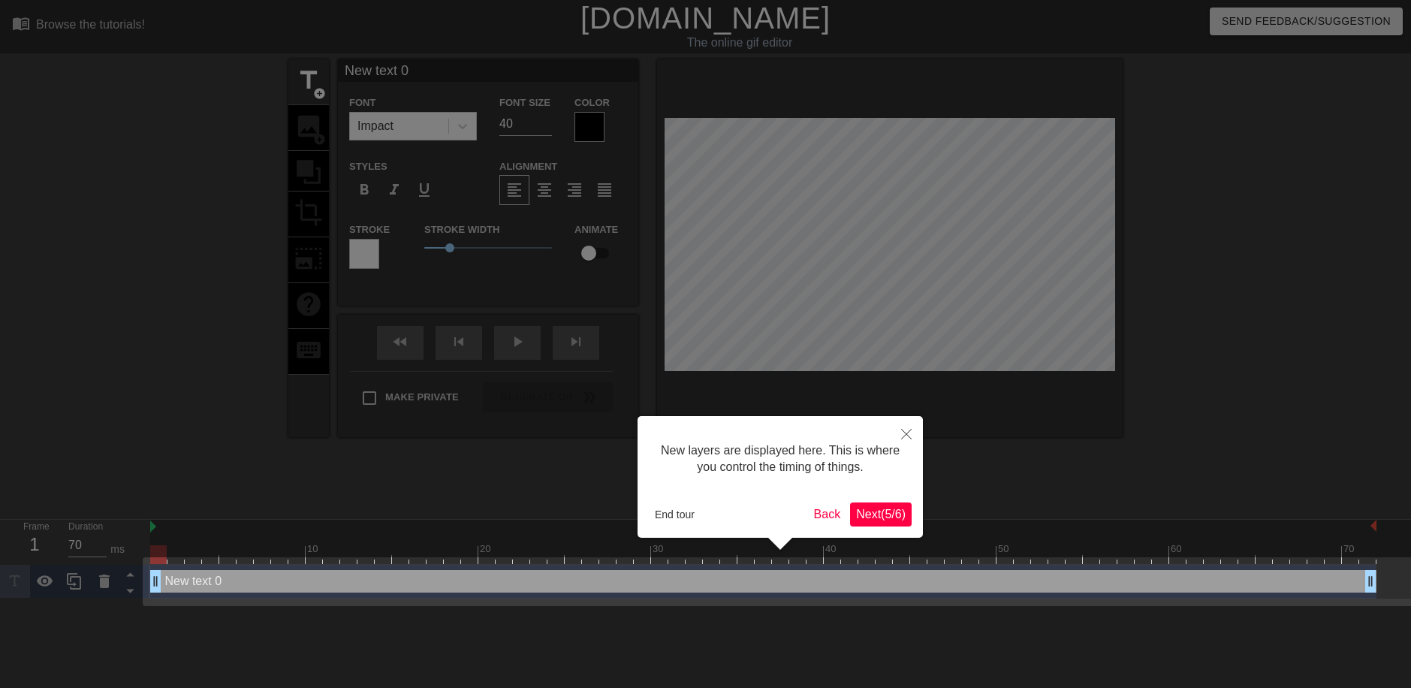 The width and height of the screenshot is (1411, 688). Describe the element at coordinates (674, 514) in the screenshot. I see `button: End tour` at that location.